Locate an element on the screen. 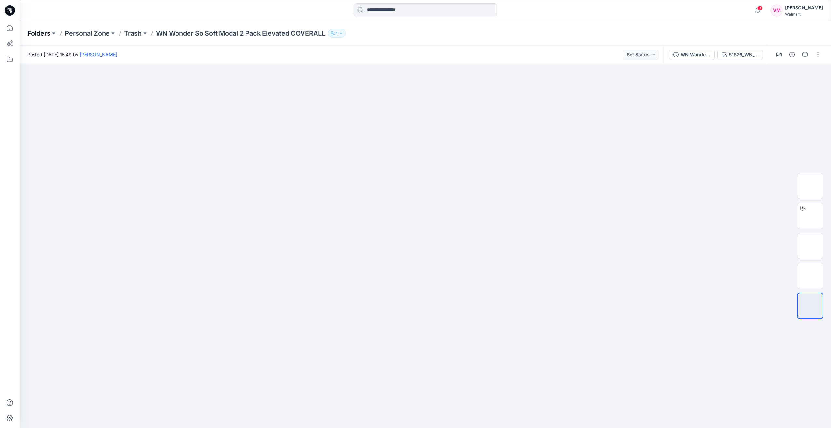 Image resolution: width=831 pixels, height=428 pixels. button: 1 is located at coordinates (337, 33).